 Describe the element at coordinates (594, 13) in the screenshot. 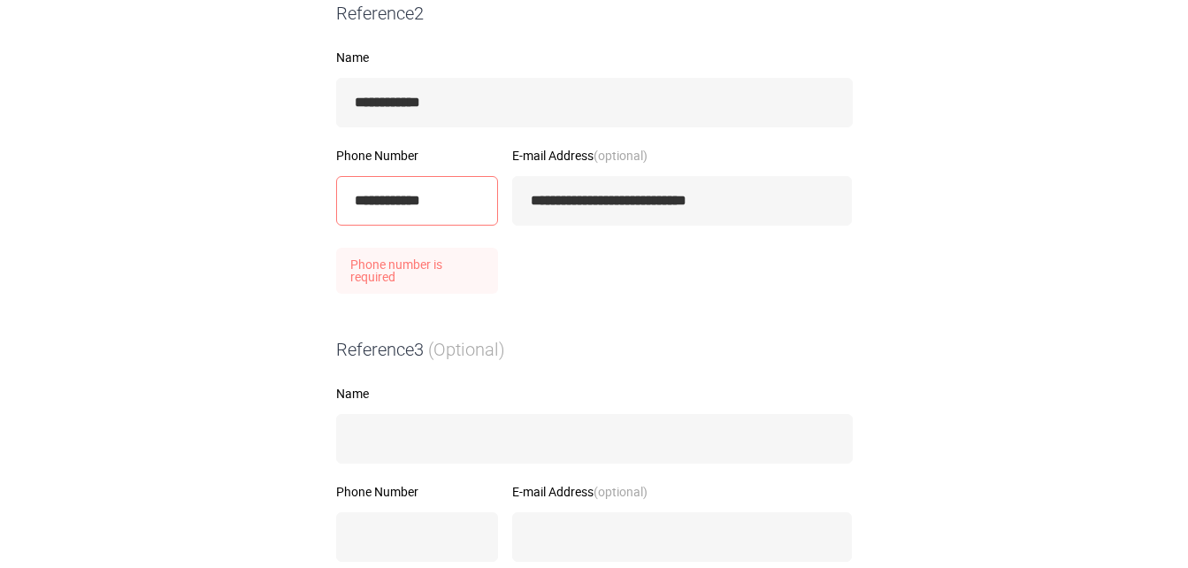

I see `div: Reference 2` at that location.